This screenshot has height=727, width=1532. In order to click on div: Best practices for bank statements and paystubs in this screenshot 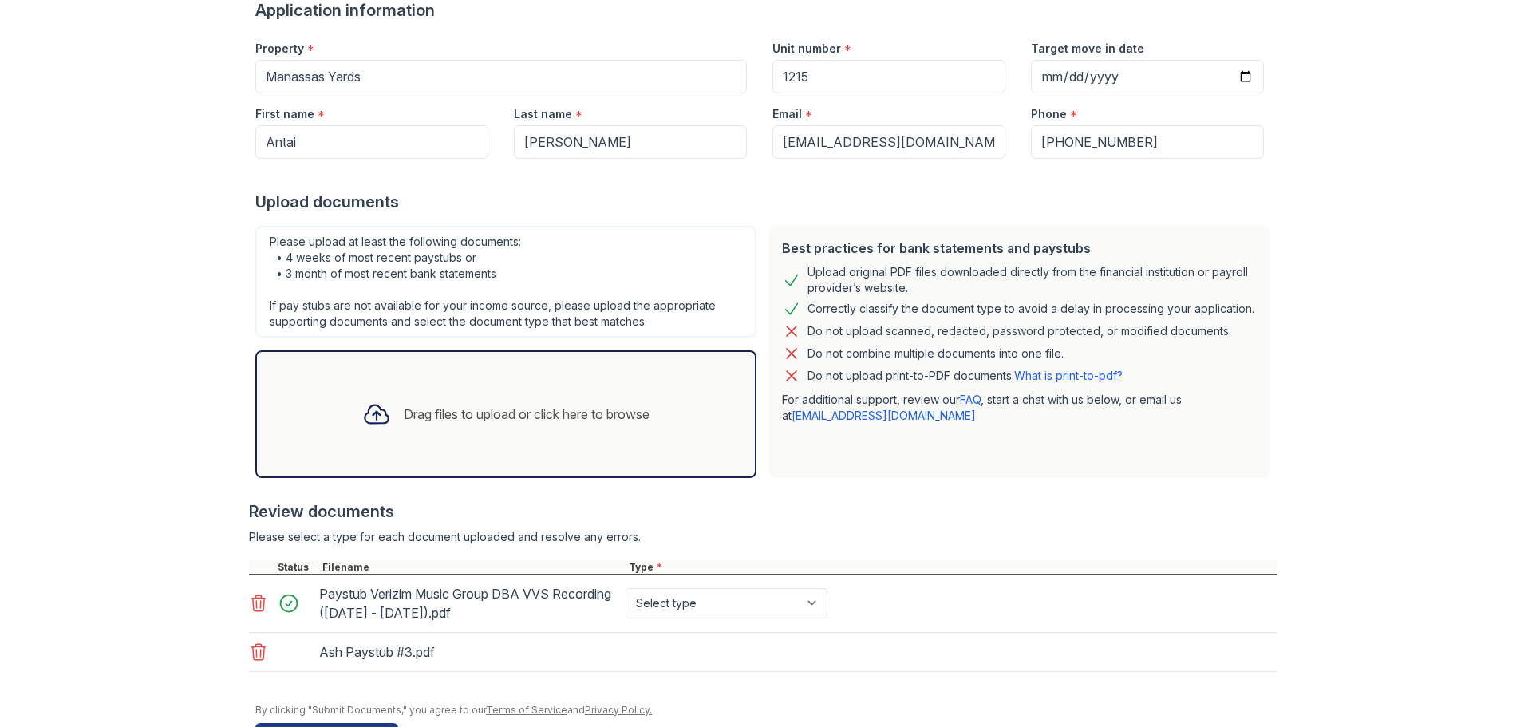, I will do `click(1020, 248)`.